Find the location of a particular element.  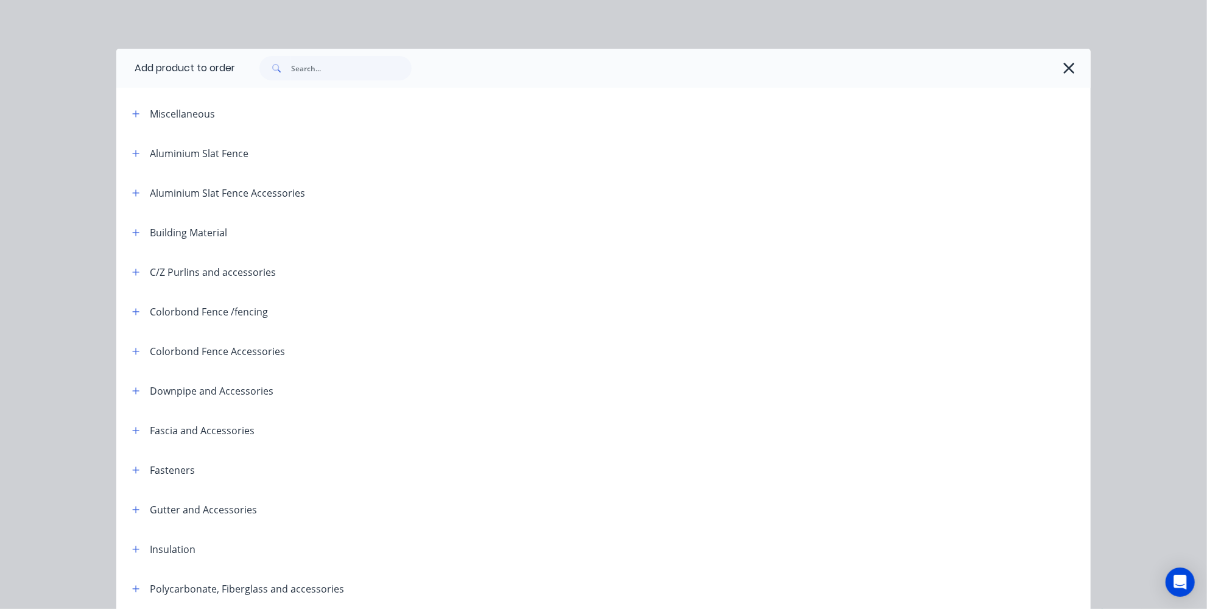

div: C/Z Purlins and accessories is located at coordinates (213, 272).